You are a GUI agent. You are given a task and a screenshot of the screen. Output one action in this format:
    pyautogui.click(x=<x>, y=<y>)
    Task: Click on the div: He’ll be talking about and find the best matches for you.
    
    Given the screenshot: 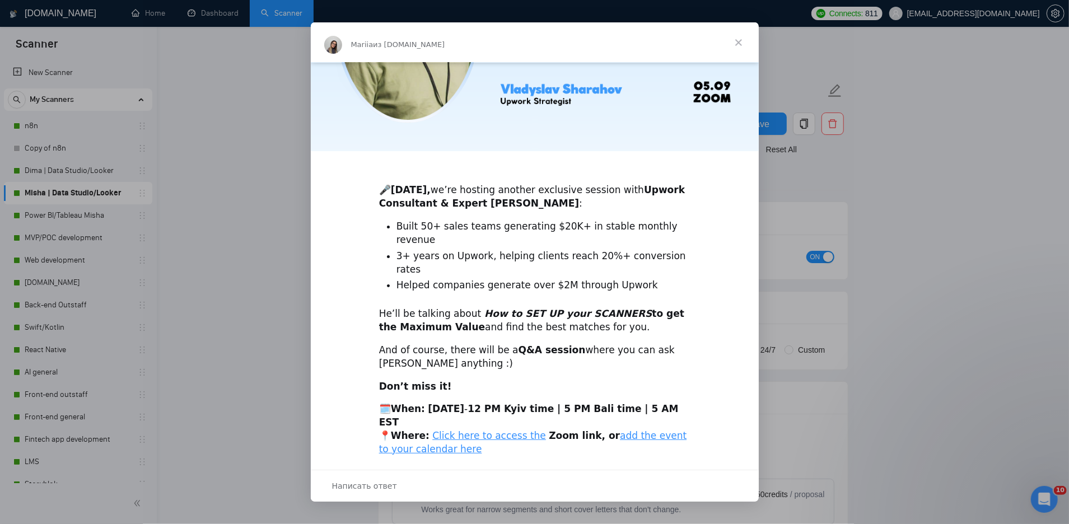 What is the action you would take?
    pyautogui.click(x=535, y=321)
    